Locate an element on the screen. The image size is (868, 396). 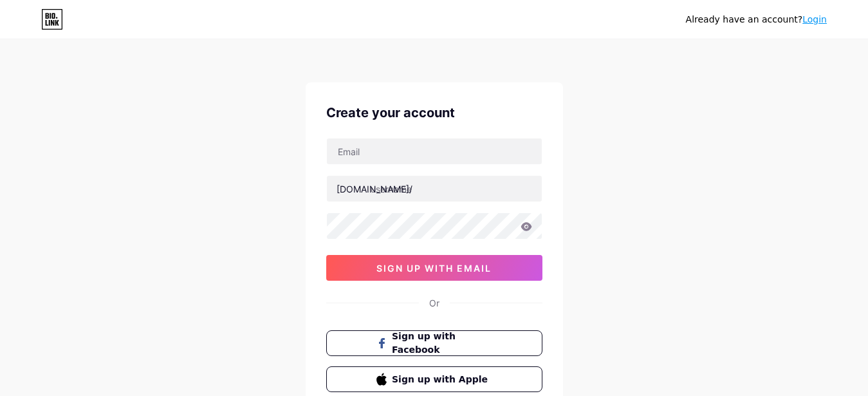
button: sign up with email is located at coordinates (434, 268).